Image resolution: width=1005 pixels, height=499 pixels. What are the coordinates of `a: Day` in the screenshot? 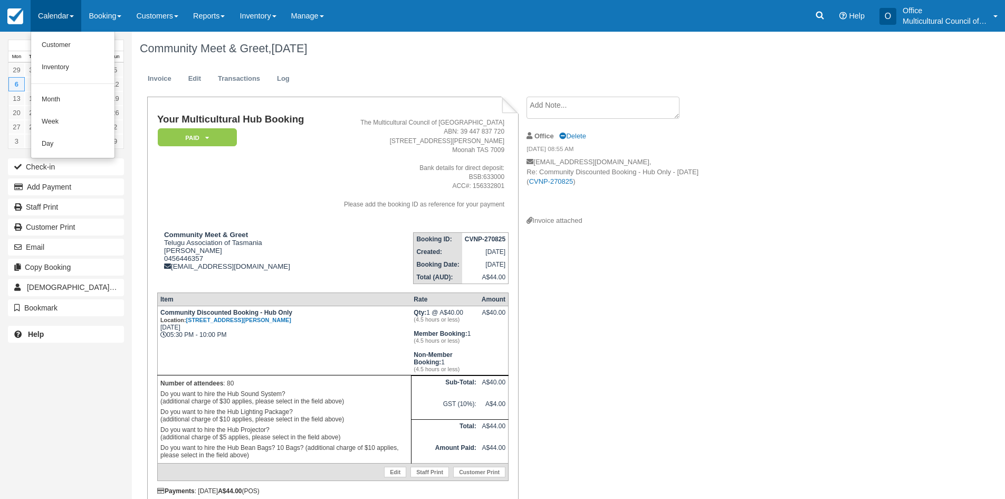 It's located at (73, 144).